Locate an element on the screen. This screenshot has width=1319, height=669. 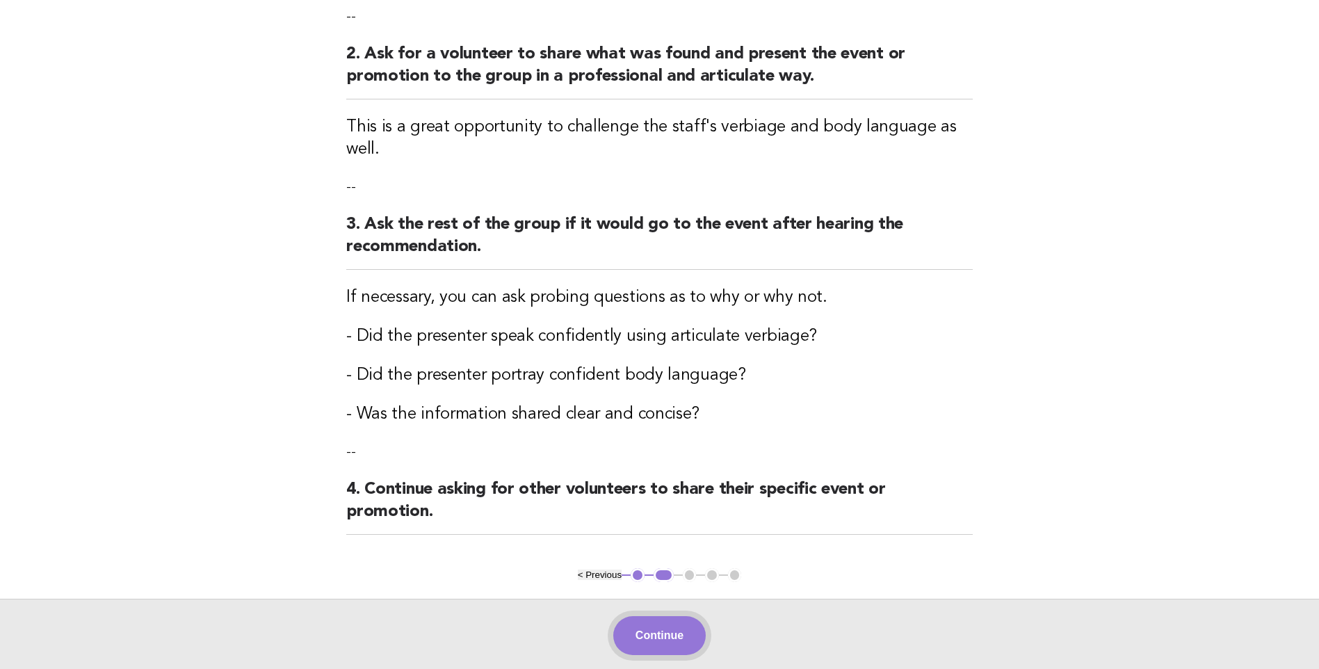
h3: This is a great opportunity to challenge the staff's verbiage and body language as well. is located at coordinates (659, 138).